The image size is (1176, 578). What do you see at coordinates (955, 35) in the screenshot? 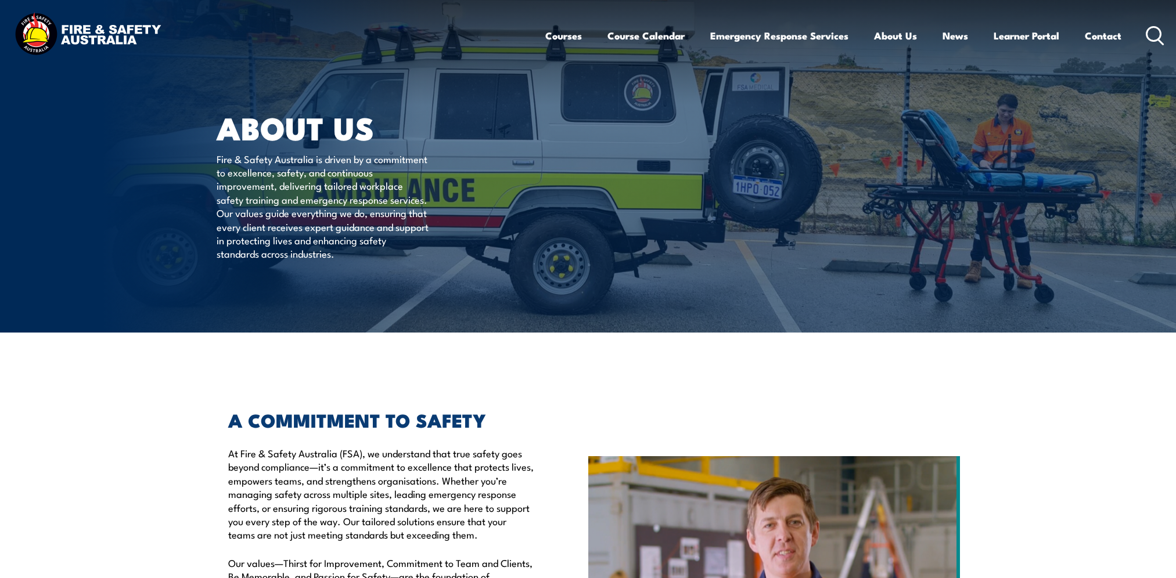
I see `a: News` at bounding box center [955, 35].